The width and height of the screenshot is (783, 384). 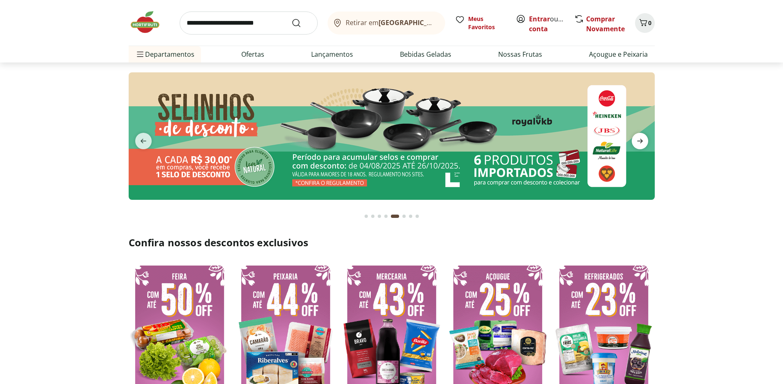 What do you see at coordinates (301, 23) in the screenshot?
I see `button: Submit Search` at bounding box center [301, 23].